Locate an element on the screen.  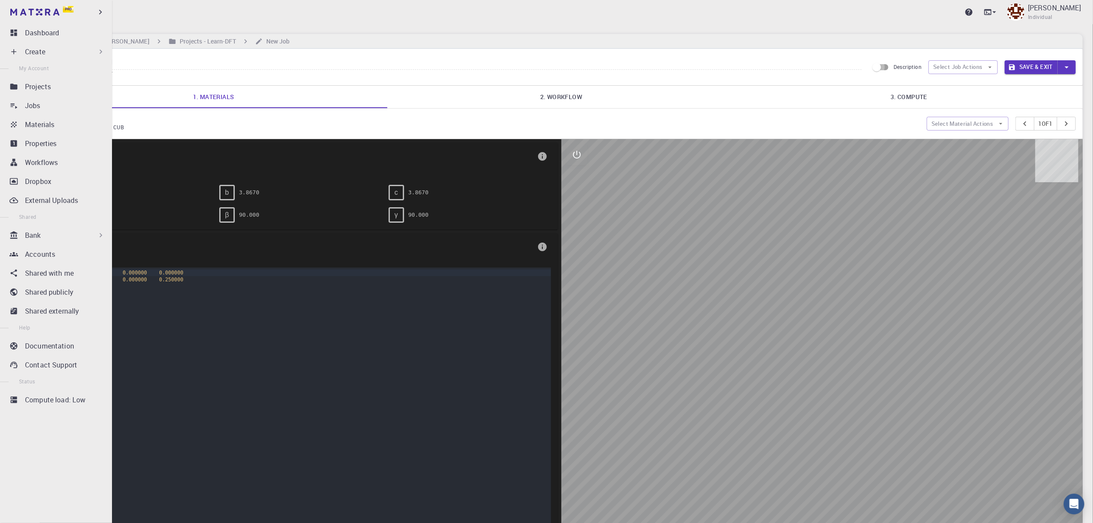
p: Workflows is located at coordinates (41, 162).